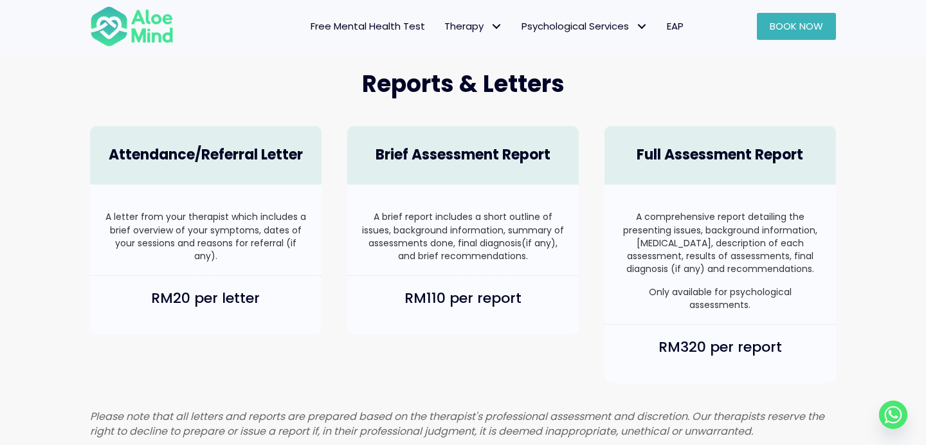  Describe the element at coordinates (720, 298) in the screenshot. I see `p: Only available for psychological assessments.` at that location.